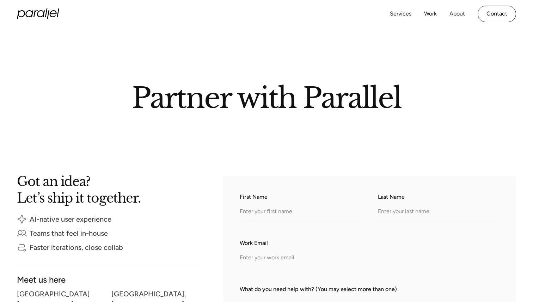  What do you see at coordinates (267, 96) in the screenshot?
I see `h2: Partner with Parallel` at bounding box center [267, 96].